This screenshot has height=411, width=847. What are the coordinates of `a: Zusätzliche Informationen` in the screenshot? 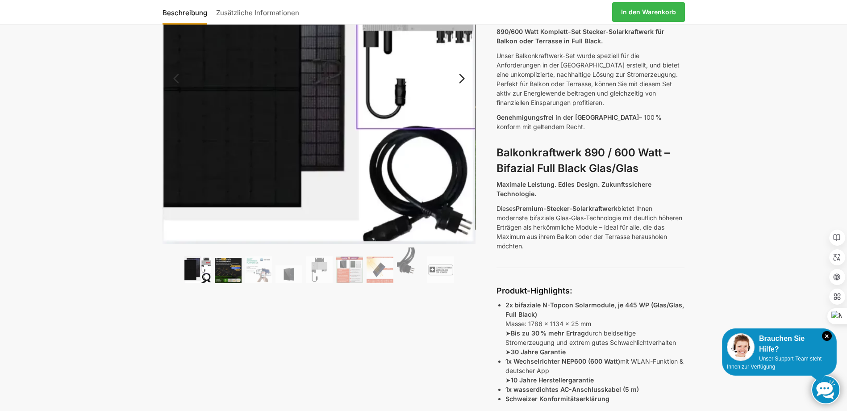 It's located at (258, 12).